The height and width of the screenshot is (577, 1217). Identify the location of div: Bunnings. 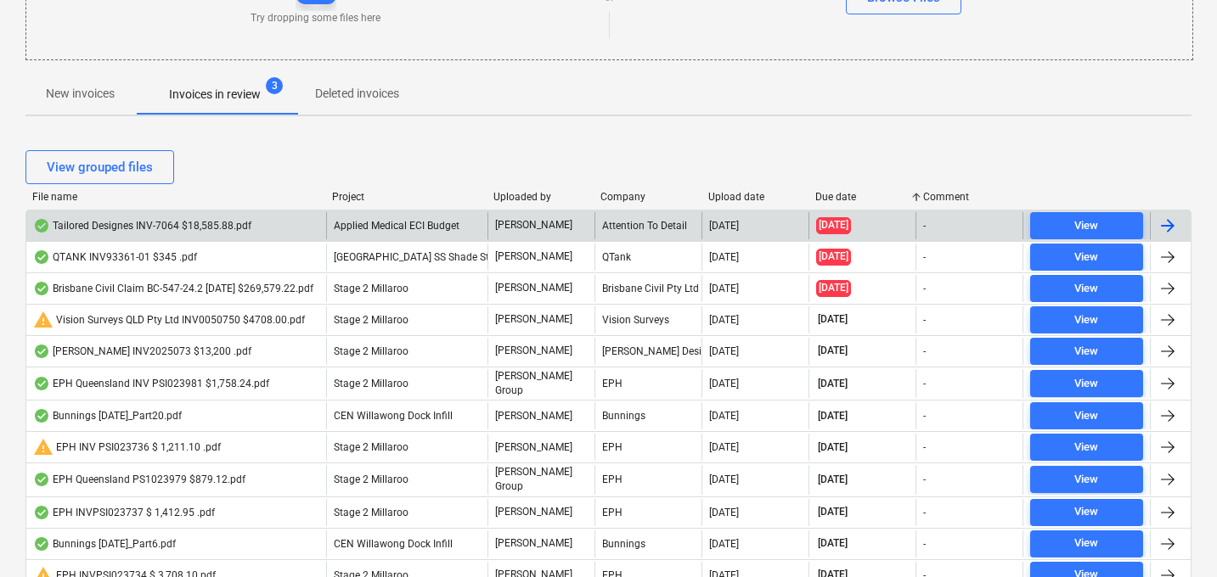
(648, 544).